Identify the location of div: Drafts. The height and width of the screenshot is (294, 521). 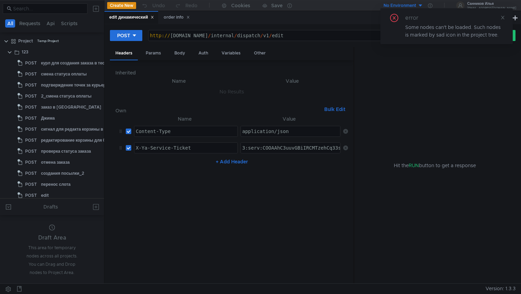
(51, 207).